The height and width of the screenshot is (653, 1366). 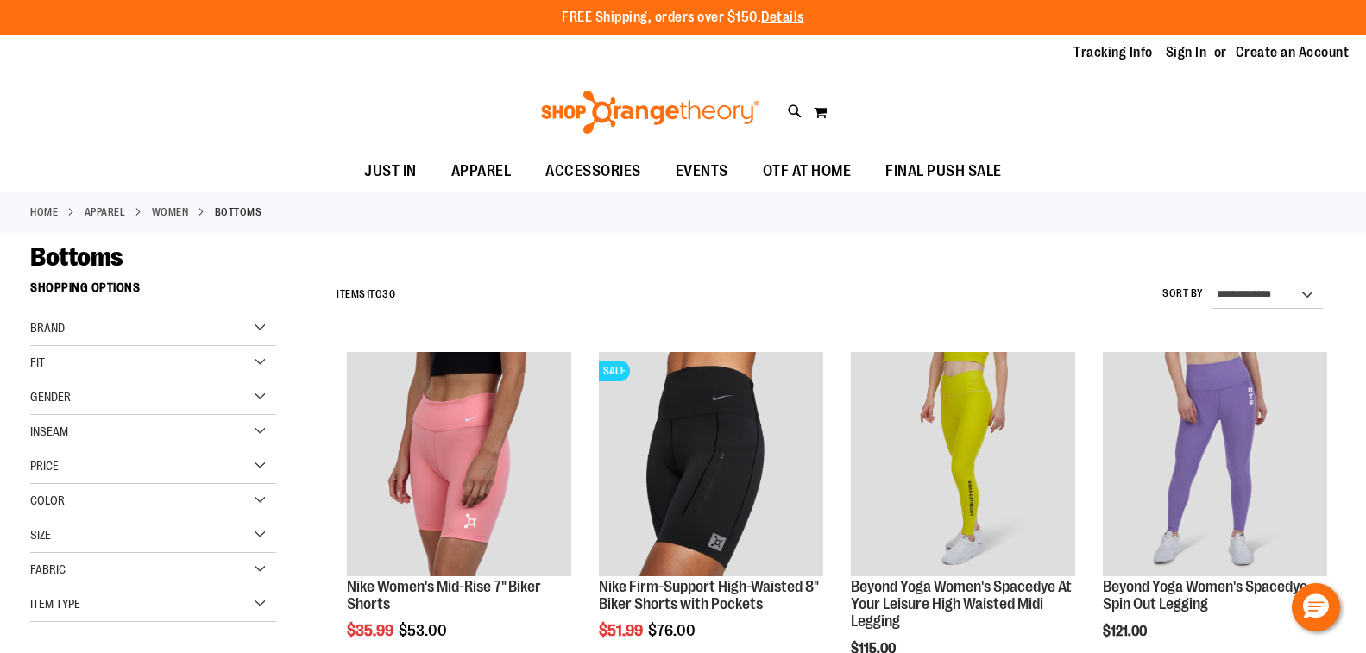 I want to click on a: Details, so click(x=783, y=17).